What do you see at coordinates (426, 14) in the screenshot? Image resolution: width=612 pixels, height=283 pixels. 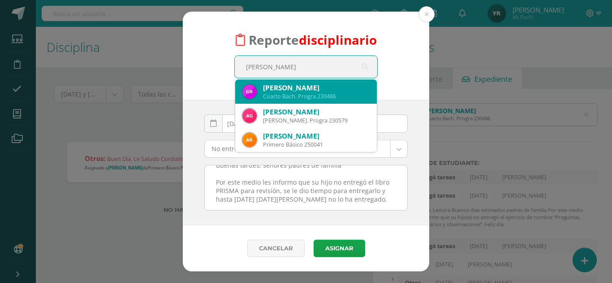 I see `button: Close (Esc)` at bounding box center [426, 14].